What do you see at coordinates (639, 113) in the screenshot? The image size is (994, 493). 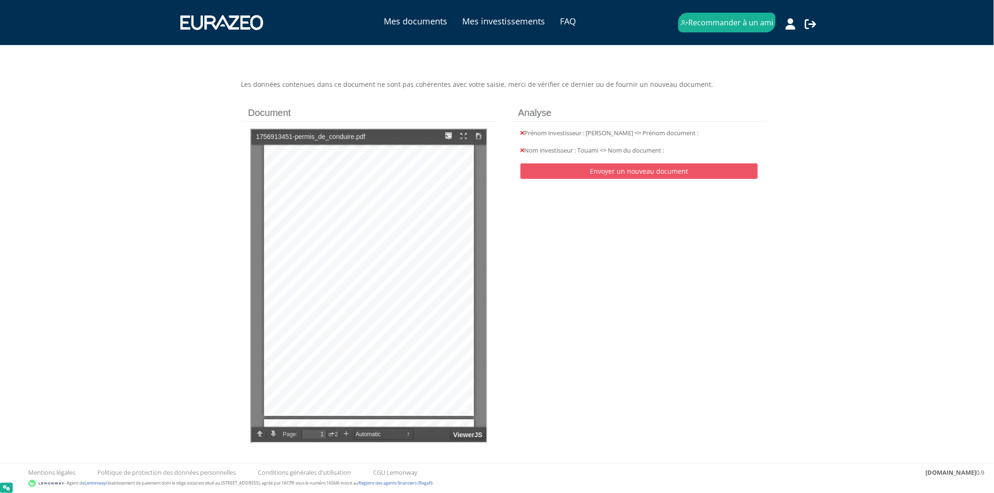 I see `h2: Analyse` at bounding box center [639, 113].